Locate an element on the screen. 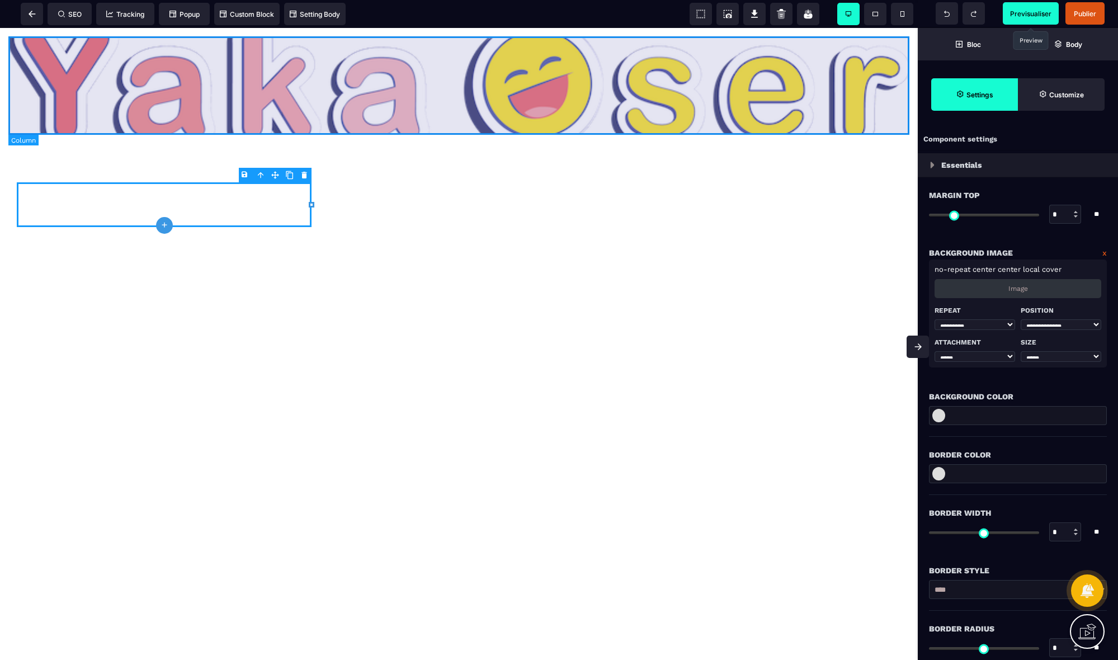 The image size is (1118, 660). span: Publier is located at coordinates (1085, 13).